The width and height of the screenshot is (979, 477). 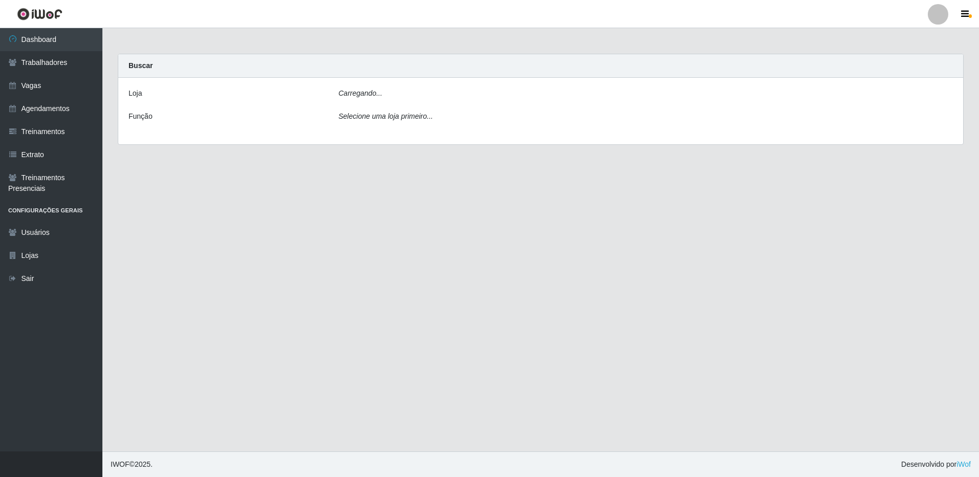 What do you see at coordinates (386, 116) in the screenshot?
I see `i: Selecione uma loja primeiro...` at bounding box center [386, 116].